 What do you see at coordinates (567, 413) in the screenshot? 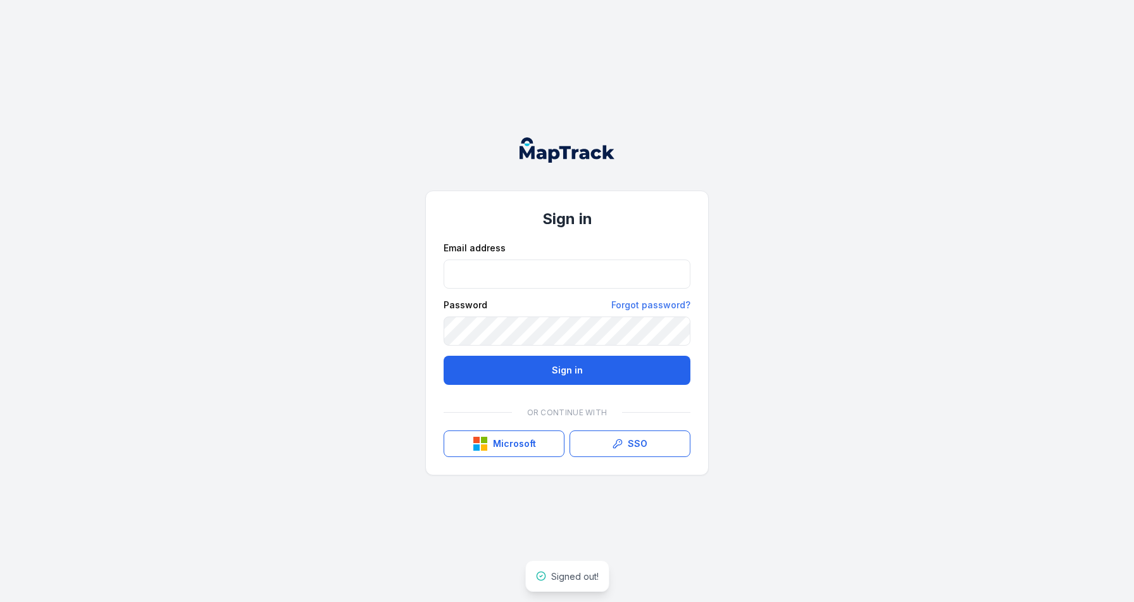
I see `div: Or continue with` at bounding box center [567, 413].